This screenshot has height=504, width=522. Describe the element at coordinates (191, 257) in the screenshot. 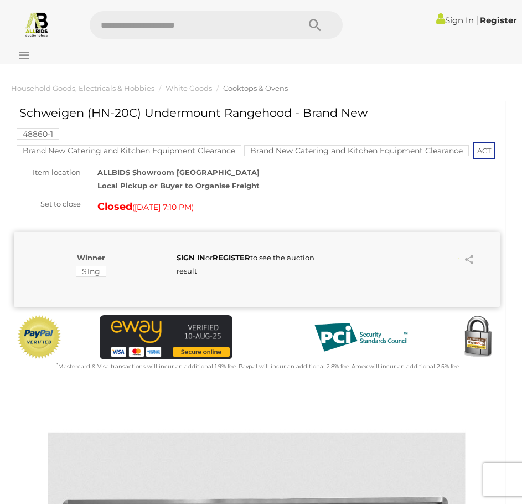

I see `a: SIGN IN` at that location.